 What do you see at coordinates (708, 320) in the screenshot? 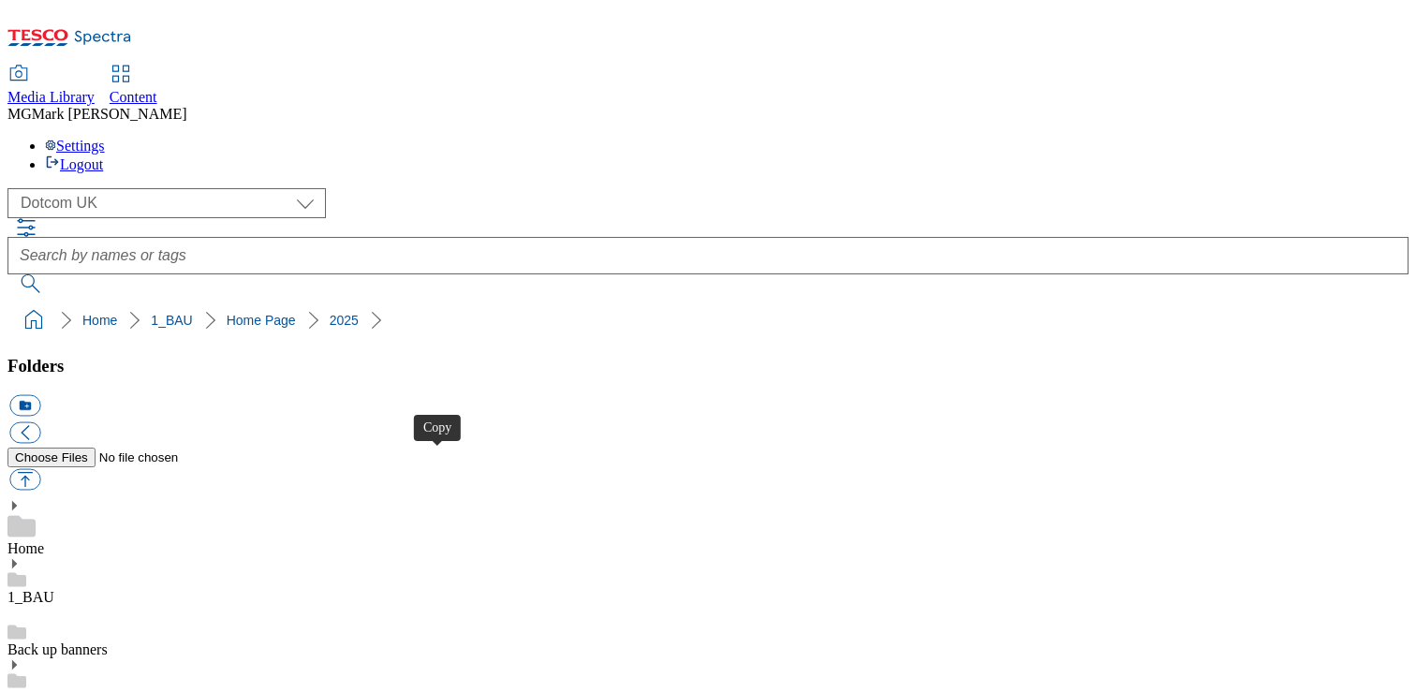
I see `nav: breadcrumb` at bounding box center [708, 320].